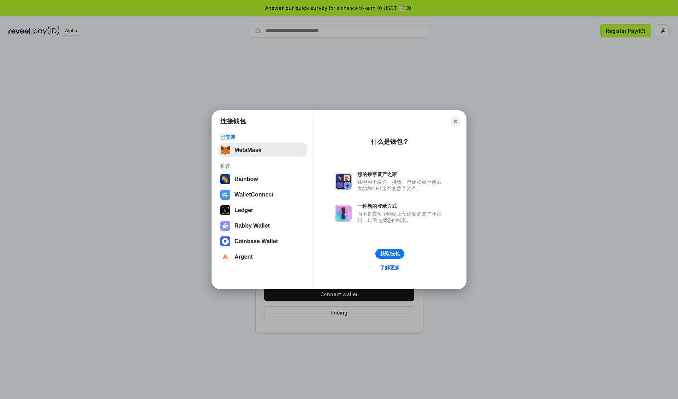 The image size is (678, 399). What do you see at coordinates (246, 179) in the screenshot?
I see `div: Rainbow` at bounding box center [246, 179].